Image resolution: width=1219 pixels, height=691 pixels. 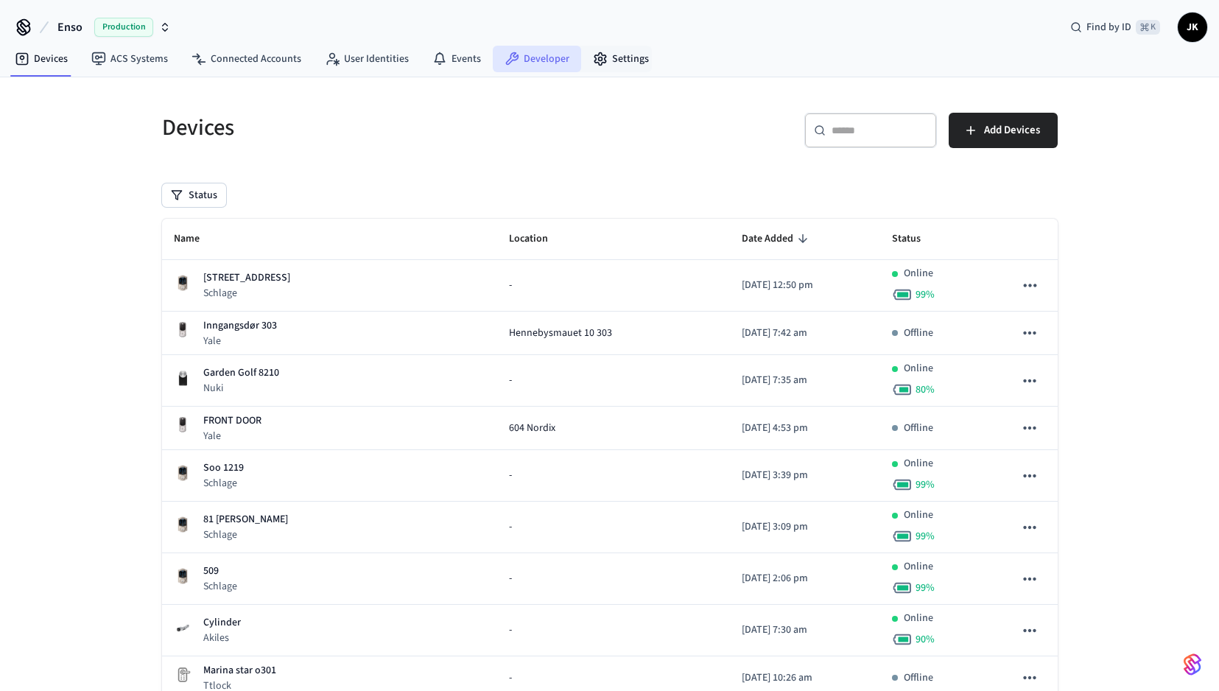 What do you see at coordinates (1193, 664) in the screenshot?
I see `img: SeamLogoGradient.69752ec5.svg` at bounding box center [1193, 664].